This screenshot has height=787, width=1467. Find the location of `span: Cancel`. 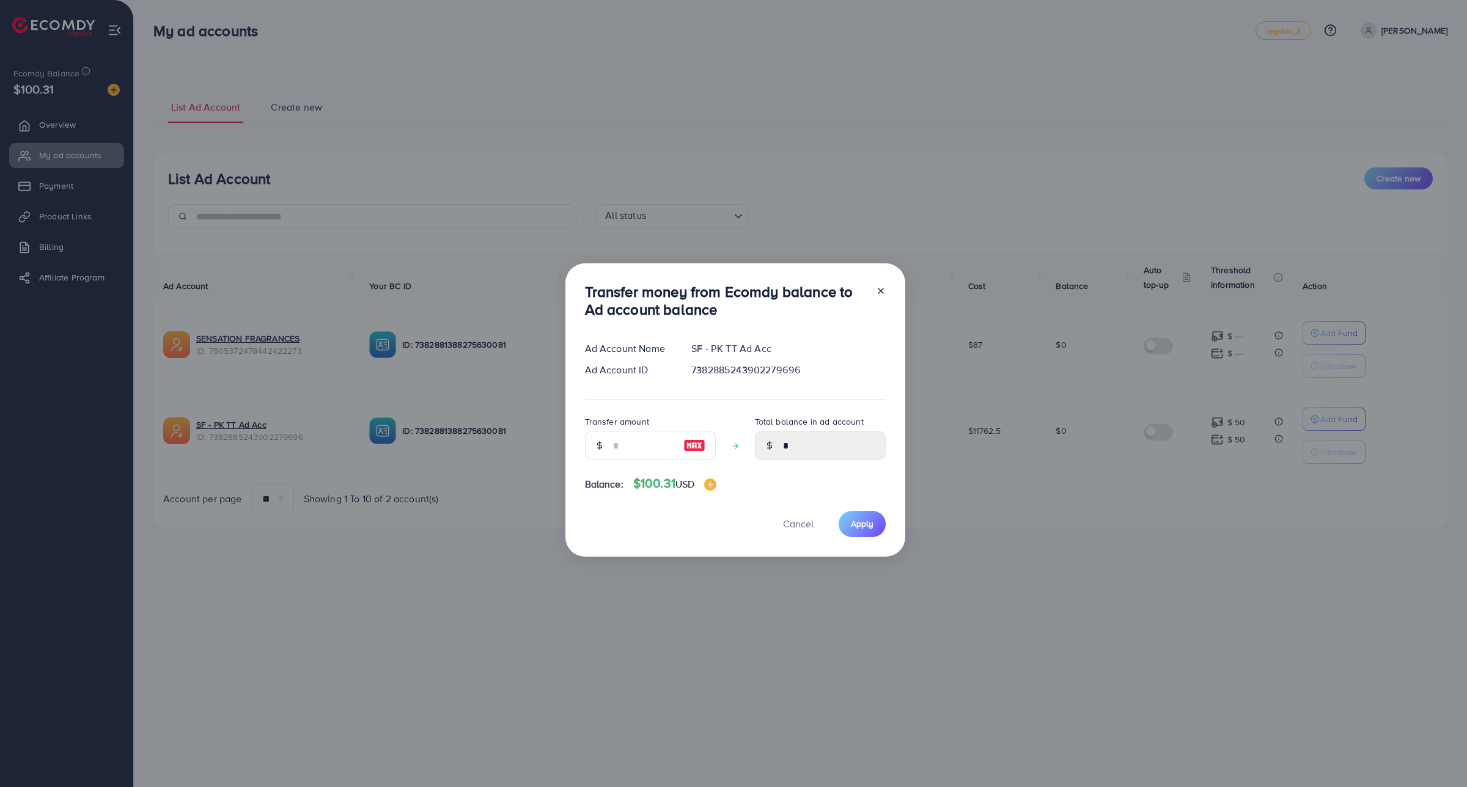

span: Cancel is located at coordinates (798, 524).